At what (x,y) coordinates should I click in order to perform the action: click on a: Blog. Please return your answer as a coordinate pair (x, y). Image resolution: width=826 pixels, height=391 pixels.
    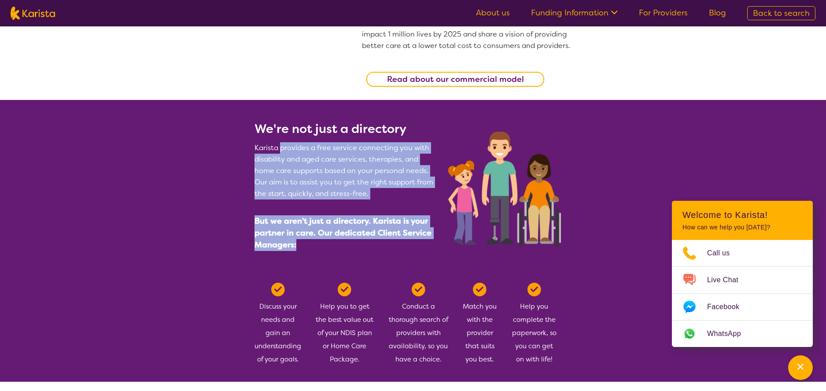
    Looking at the image, I should click on (717, 13).